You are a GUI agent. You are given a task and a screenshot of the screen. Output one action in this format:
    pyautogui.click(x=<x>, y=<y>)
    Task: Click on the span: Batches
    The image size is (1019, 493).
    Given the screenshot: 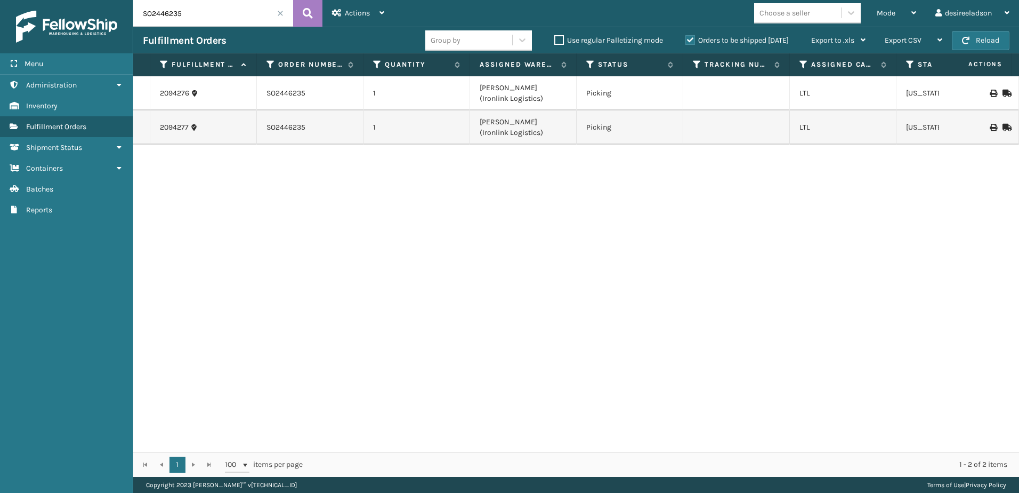 What is the action you would take?
    pyautogui.click(x=39, y=189)
    